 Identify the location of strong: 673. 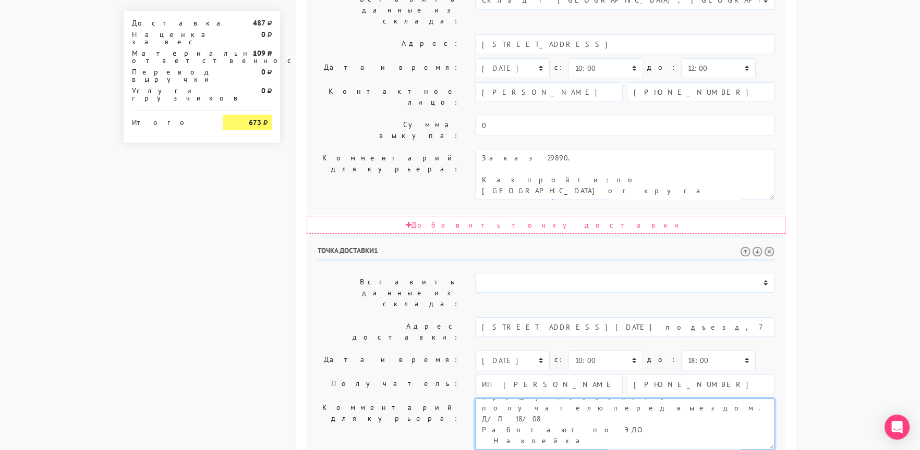
(255, 123).